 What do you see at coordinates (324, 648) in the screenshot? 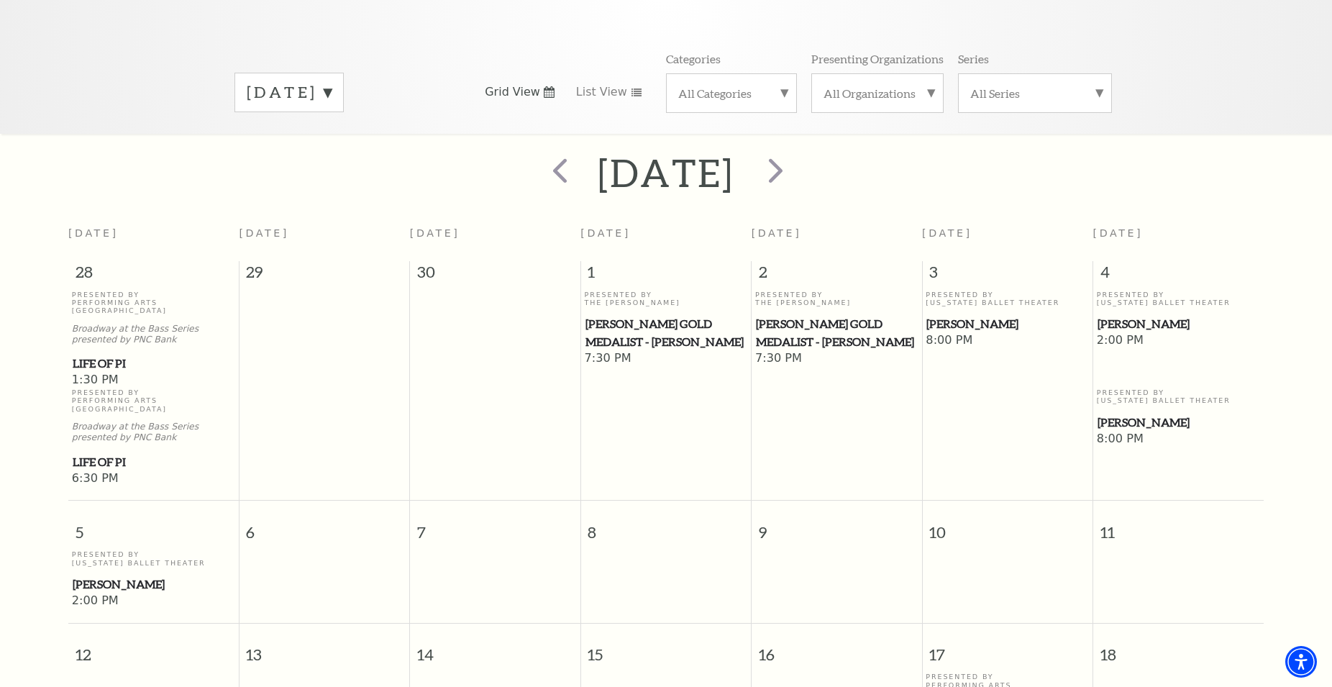
I see `span: 13` at bounding box center [324, 648].